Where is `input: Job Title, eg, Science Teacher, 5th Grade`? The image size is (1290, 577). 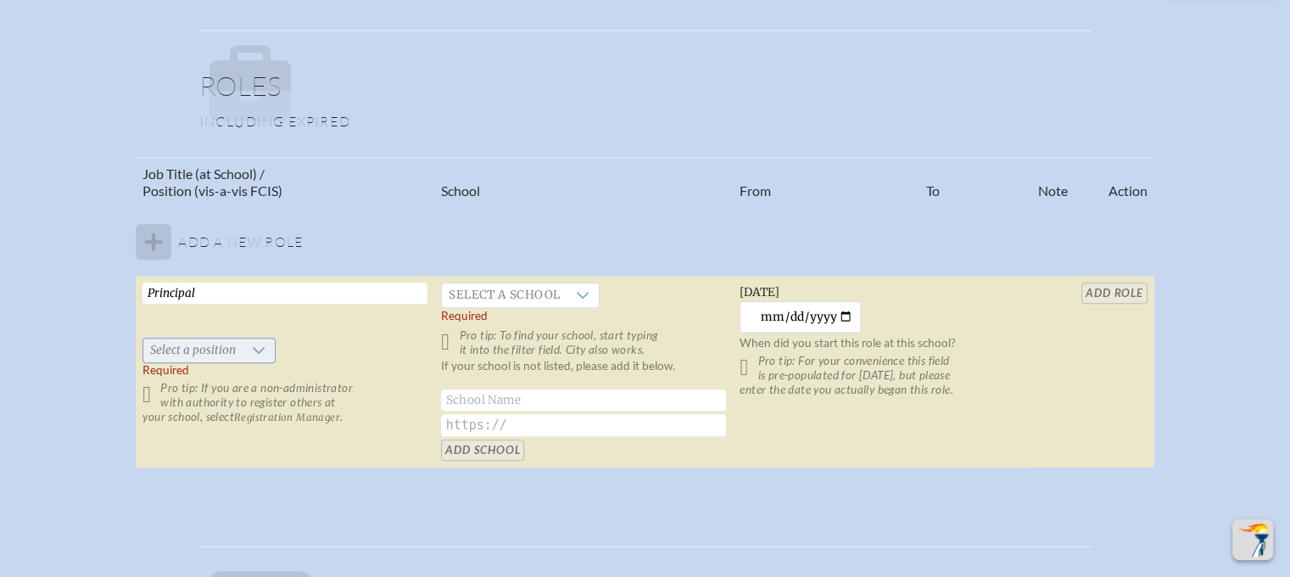 input: Job Title, eg, Science Teacher, 5th Grade is located at coordinates (285, 293).